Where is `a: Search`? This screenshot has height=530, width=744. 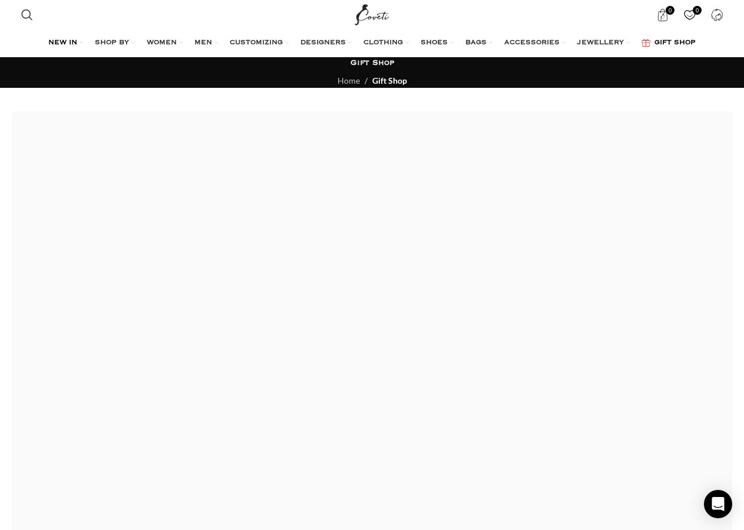 a: Search is located at coordinates (27, 15).